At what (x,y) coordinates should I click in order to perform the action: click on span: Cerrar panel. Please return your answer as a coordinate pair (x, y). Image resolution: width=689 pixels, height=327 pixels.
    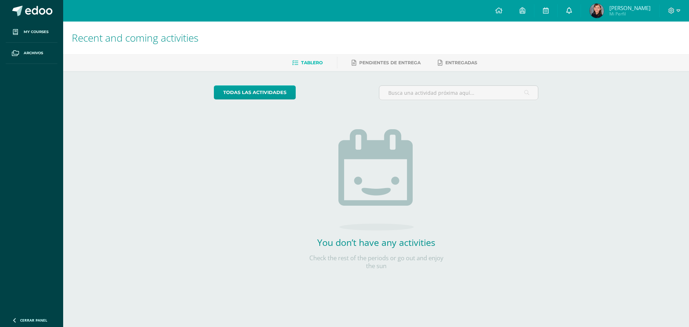
    Looking at the image, I should click on (34, 320).